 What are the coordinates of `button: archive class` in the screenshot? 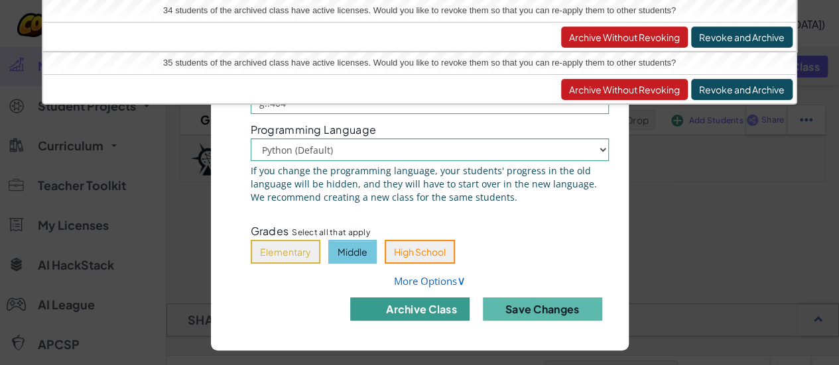 It's located at (410, 309).